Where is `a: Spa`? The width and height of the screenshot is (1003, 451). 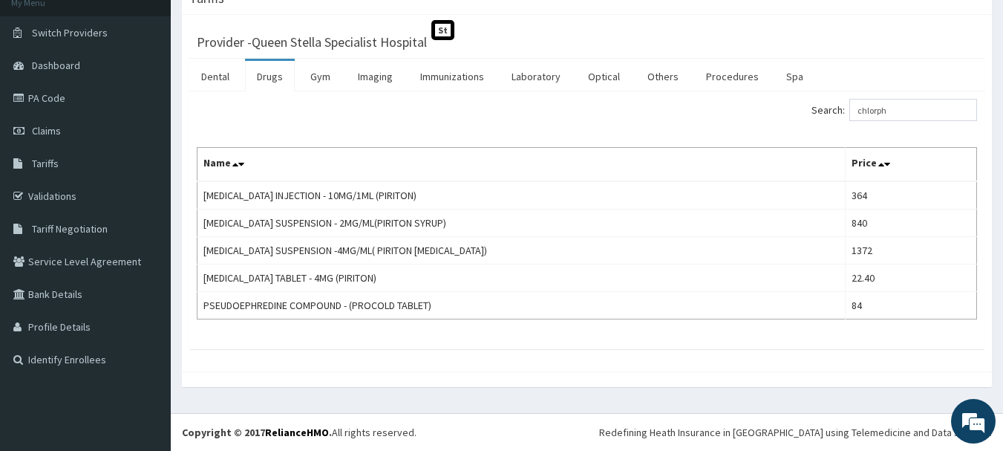 a: Spa is located at coordinates (794, 76).